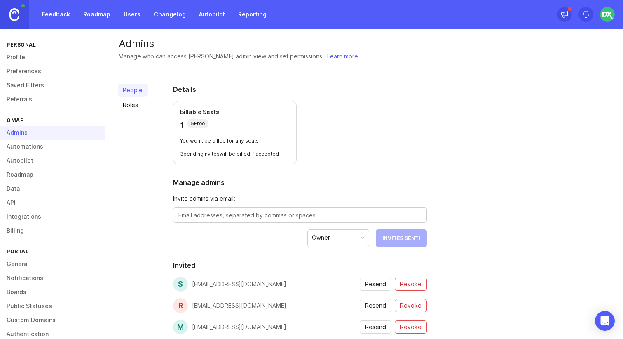 The height and width of the screenshot is (339, 623). What do you see at coordinates (300, 265) in the screenshot?
I see `h2: Invited` at bounding box center [300, 265].